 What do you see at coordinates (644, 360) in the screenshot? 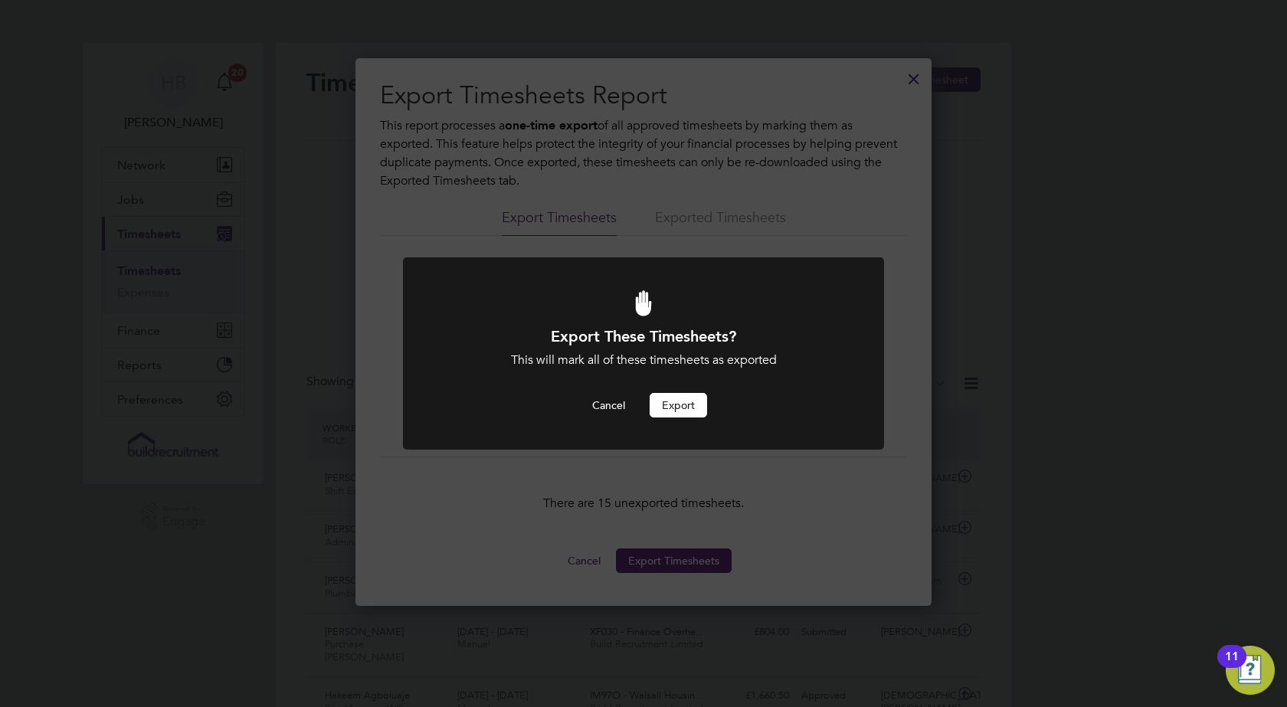
I see `div: This will mark all of these timesheets as exported` at bounding box center [644, 360].